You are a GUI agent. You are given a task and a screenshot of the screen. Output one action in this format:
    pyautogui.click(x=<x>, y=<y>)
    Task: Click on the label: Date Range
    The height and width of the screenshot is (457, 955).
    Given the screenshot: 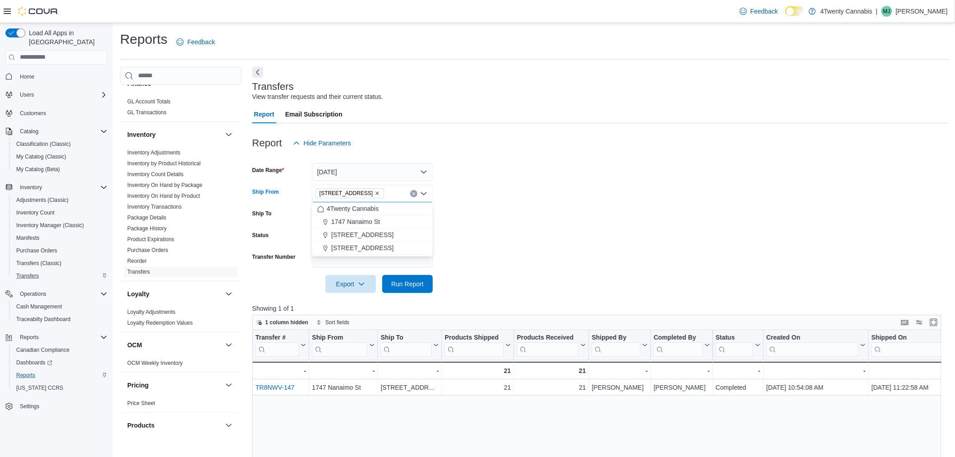 What is the action you would take?
    pyautogui.click(x=268, y=170)
    